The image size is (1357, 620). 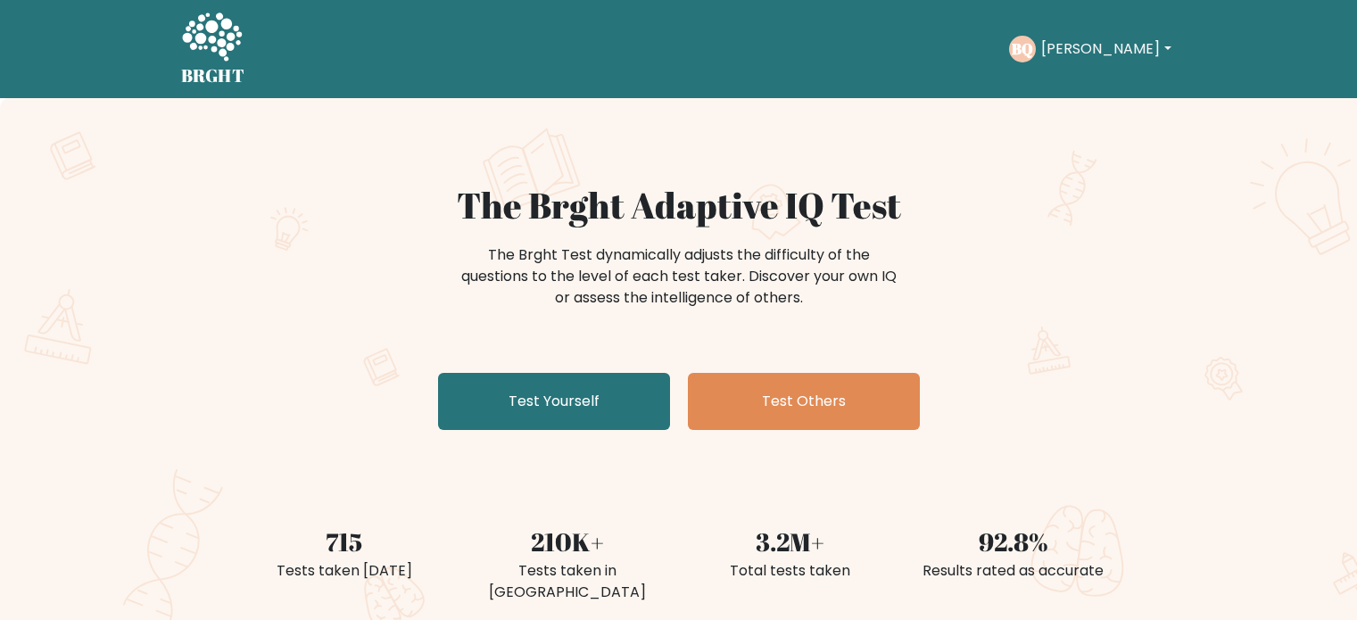 I want to click on div: Total tests taken, so click(x=790, y=571).